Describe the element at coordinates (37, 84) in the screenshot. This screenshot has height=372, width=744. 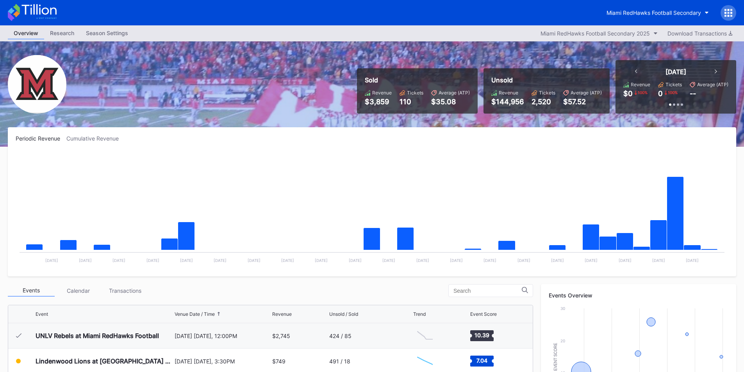
I see `img: Miami_RedHawks_Football_Secondary.png` at that location.